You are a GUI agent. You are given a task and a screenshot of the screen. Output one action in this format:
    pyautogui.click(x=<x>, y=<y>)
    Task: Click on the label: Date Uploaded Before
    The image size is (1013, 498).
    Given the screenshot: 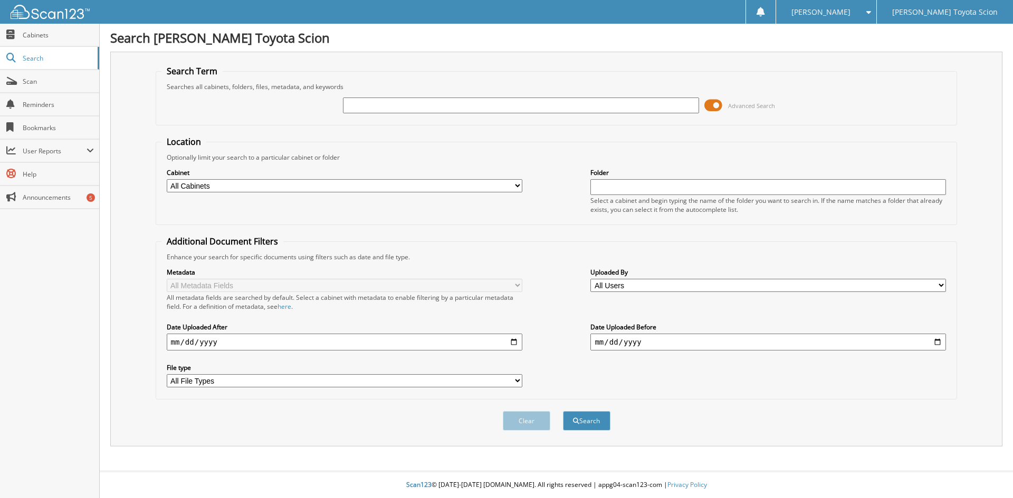 What is the action you would take?
    pyautogui.click(x=768, y=327)
    